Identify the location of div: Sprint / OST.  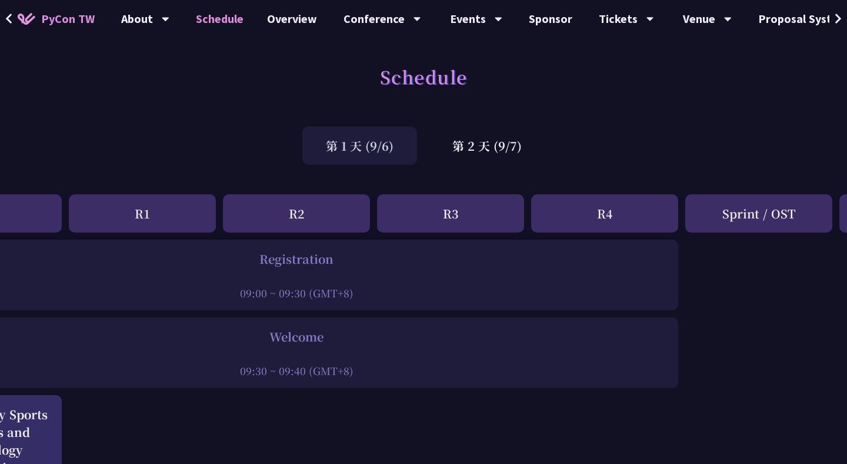
(759, 213).